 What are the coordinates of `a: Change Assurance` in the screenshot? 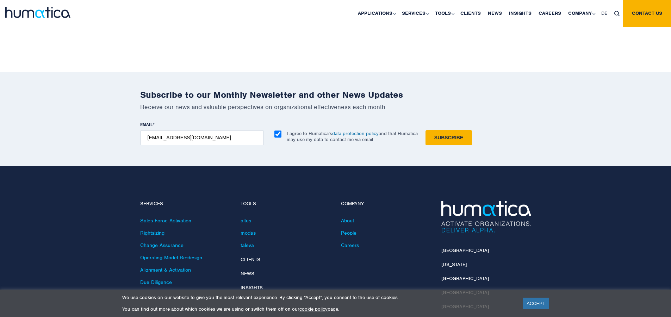 It's located at (162, 245).